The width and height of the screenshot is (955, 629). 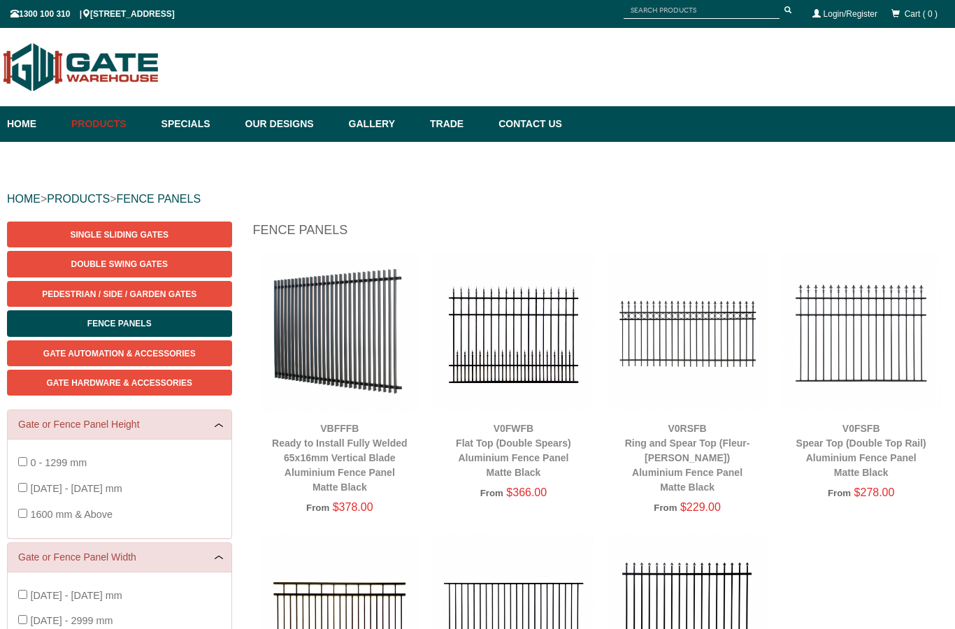 I want to click on h1: Fence Panels, so click(x=601, y=234).